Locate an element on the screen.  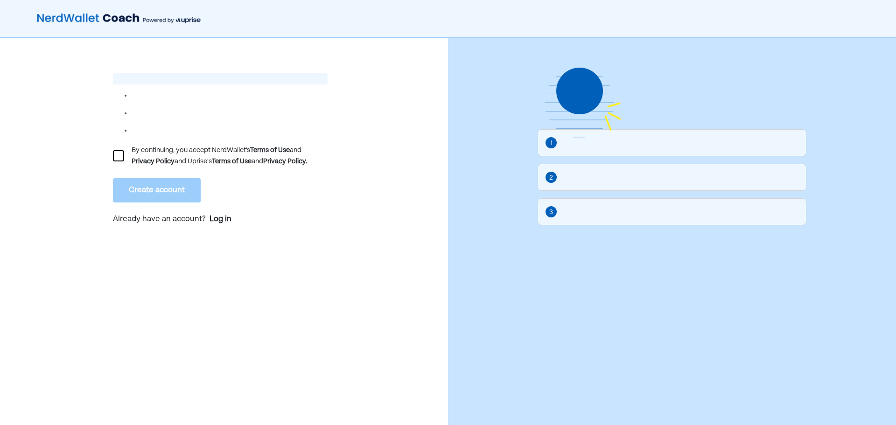
a: Log in is located at coordinates (220, 219).